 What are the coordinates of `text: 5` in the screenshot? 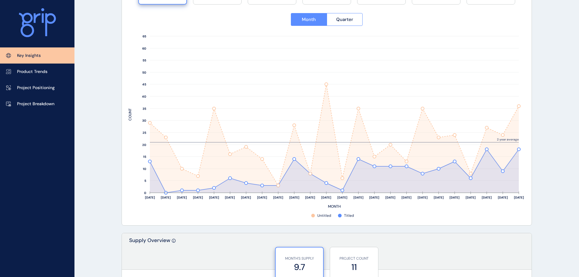 It's located at (145, 181).